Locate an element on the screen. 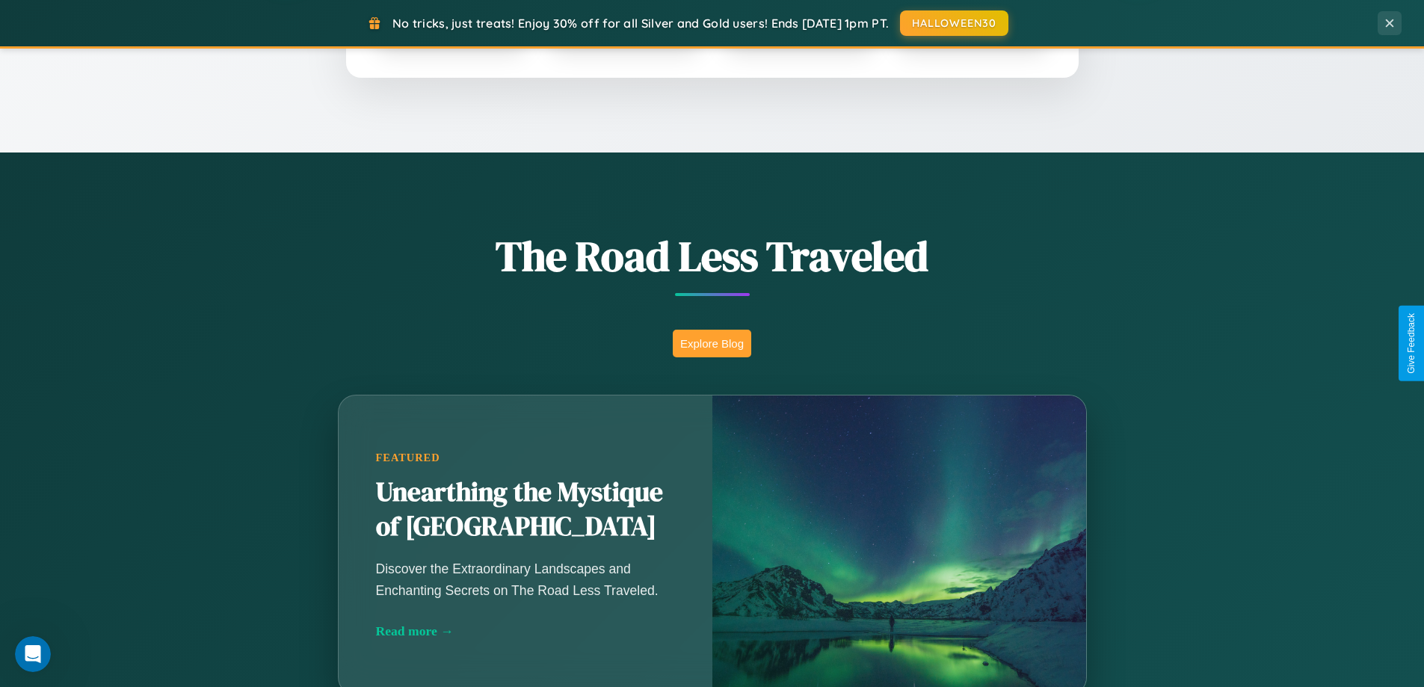  h1: The Road Less Traveled is located at coordinates (712, 256).